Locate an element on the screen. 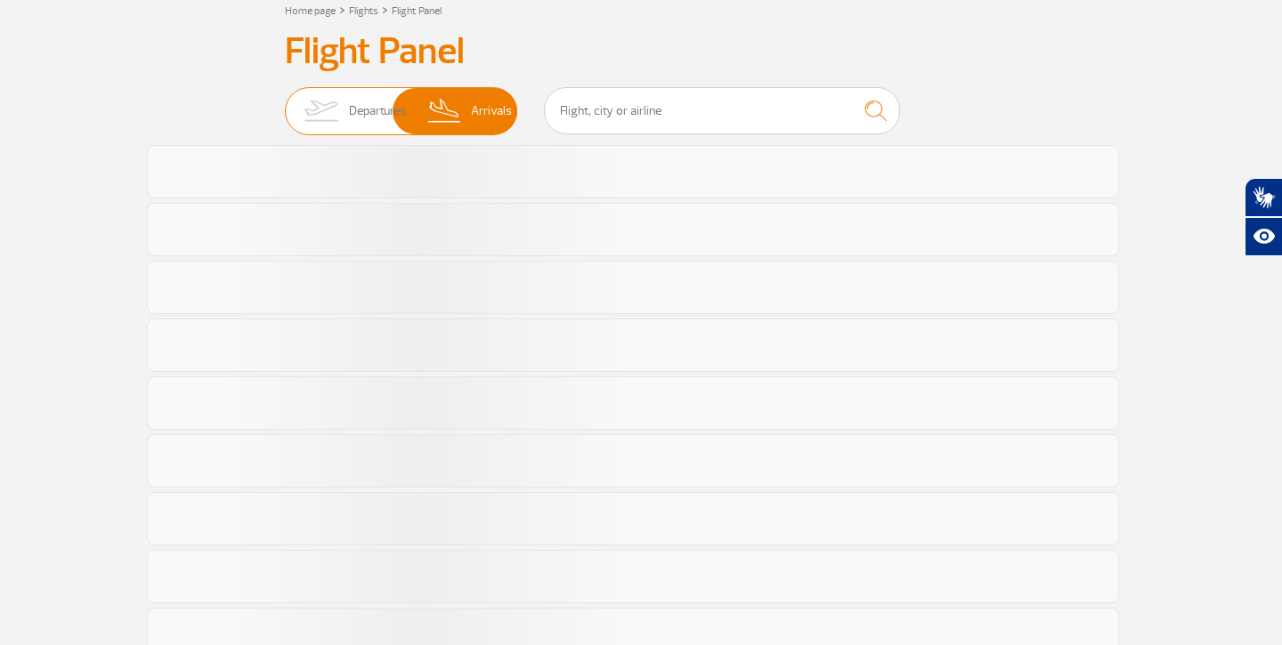  span: Arrivals is located at coordinates (491, 111).